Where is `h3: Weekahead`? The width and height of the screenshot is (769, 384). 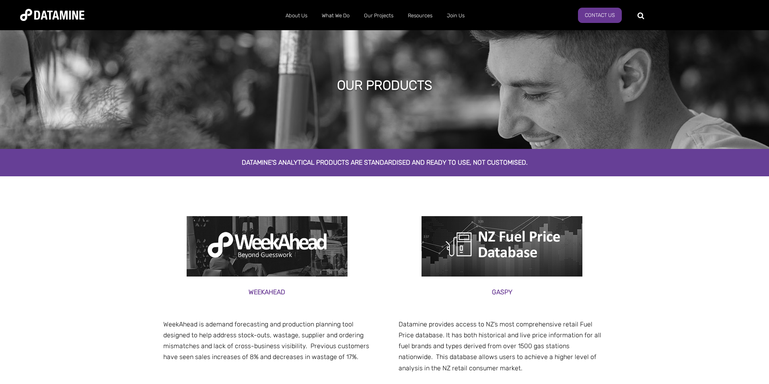
h3: Weekahead is located at coordinates (267, 292).